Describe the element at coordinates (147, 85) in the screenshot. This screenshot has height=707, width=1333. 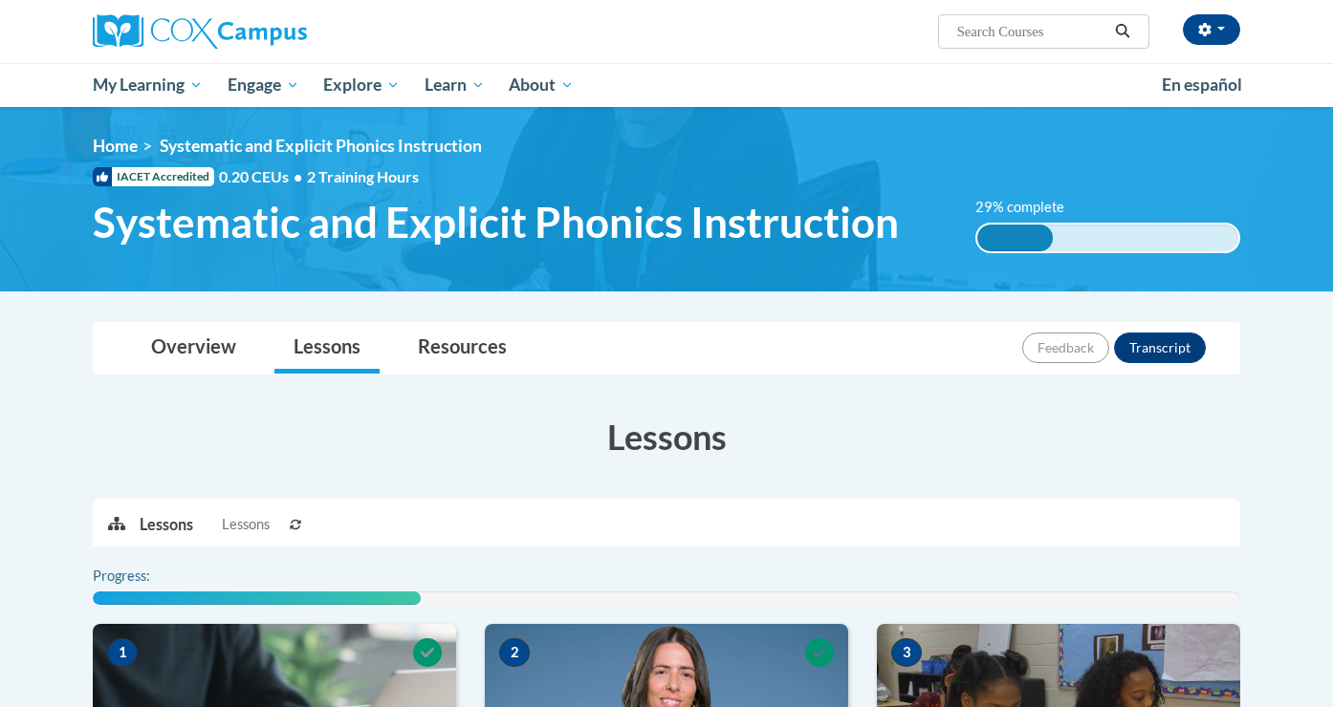
I see `a: My Learning` at that location.